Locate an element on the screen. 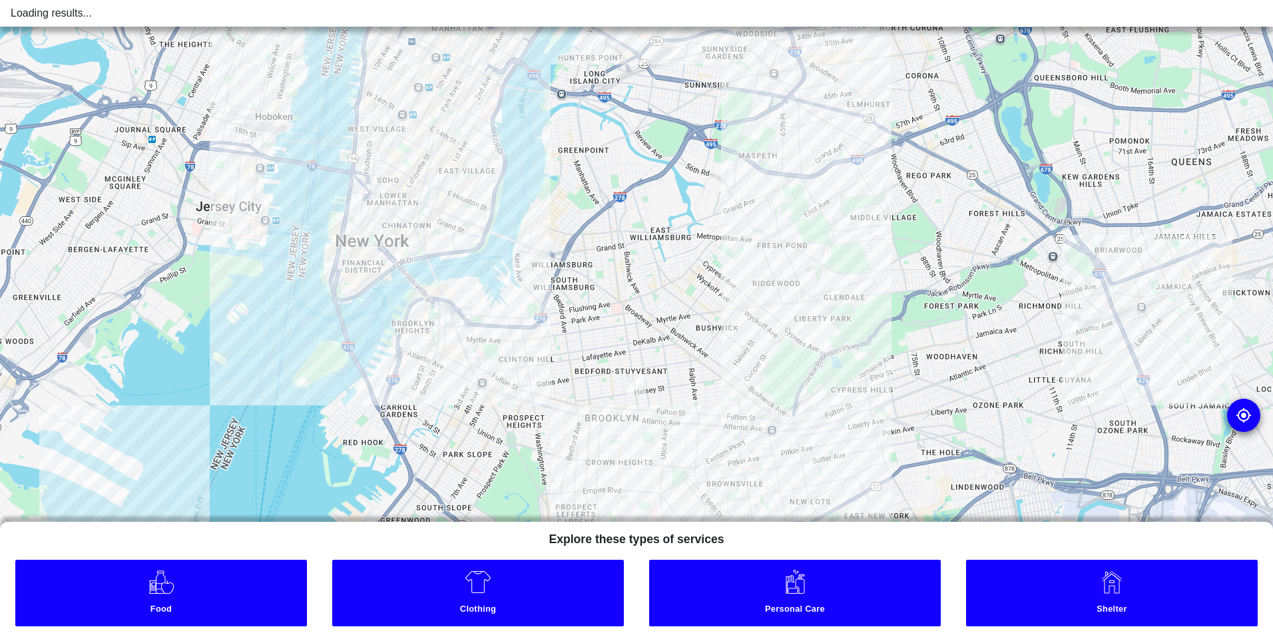 This screenshot has height=635, width=1273. h5: Explore these types of services is located at coordinates (636, 537).